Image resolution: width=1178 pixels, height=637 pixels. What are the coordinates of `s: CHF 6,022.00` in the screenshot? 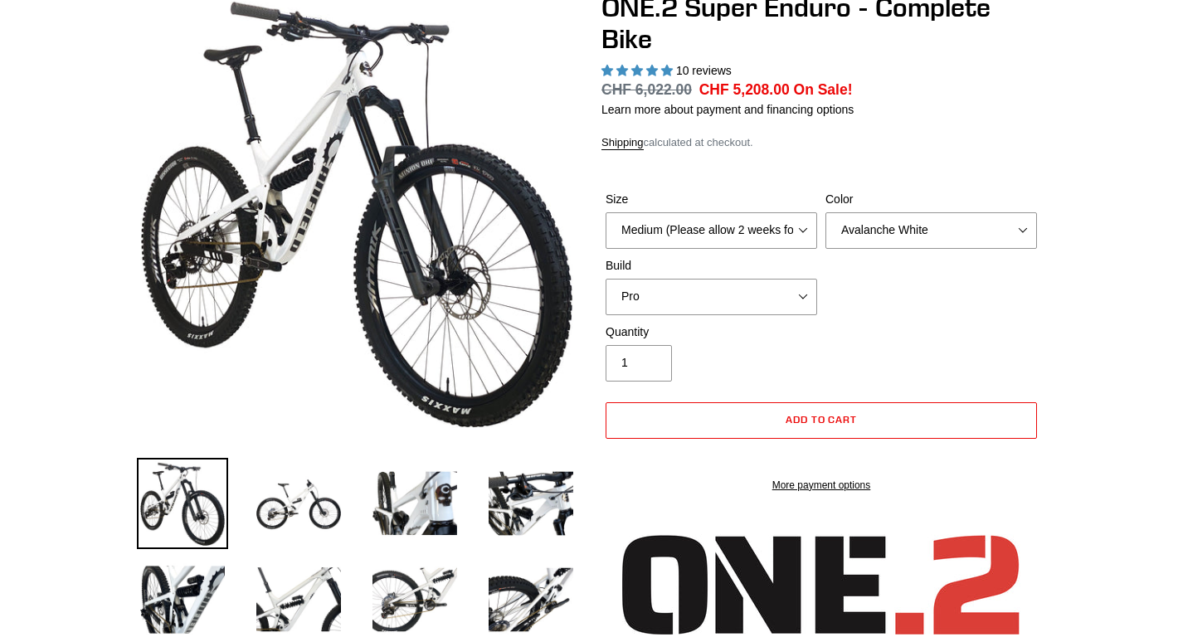 It's located at (646, 90).